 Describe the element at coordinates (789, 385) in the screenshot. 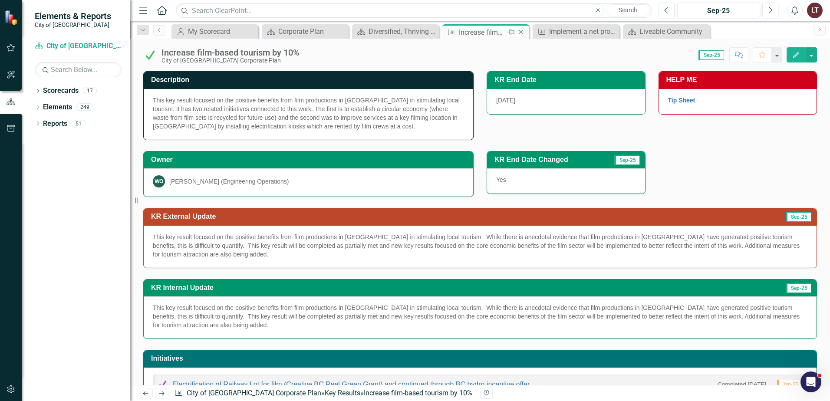

I see `span: Jan-25` at that location.